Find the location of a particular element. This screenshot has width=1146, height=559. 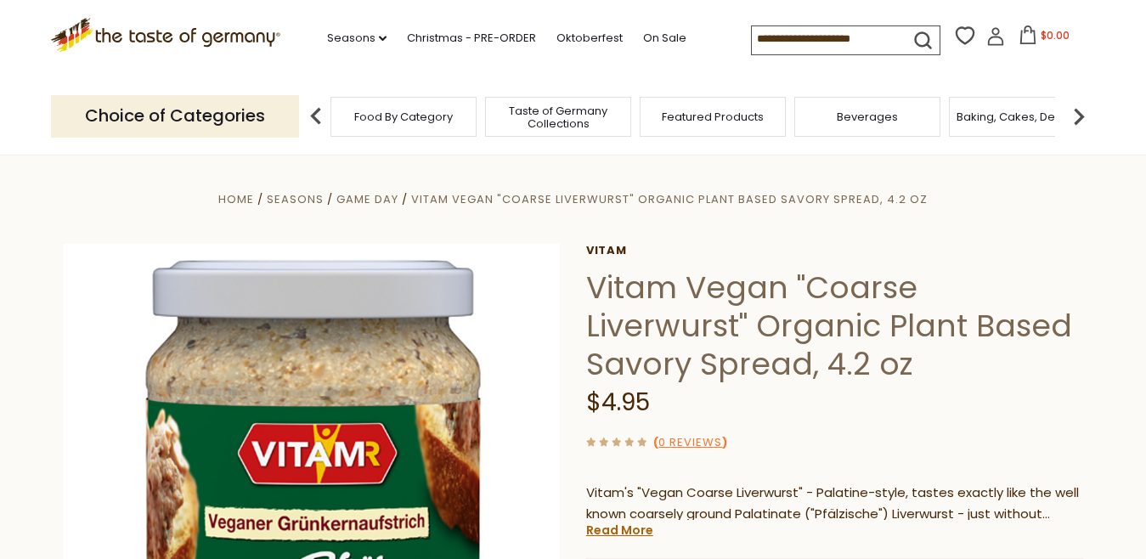

a: Game Day is located at coordinates (367, 199).